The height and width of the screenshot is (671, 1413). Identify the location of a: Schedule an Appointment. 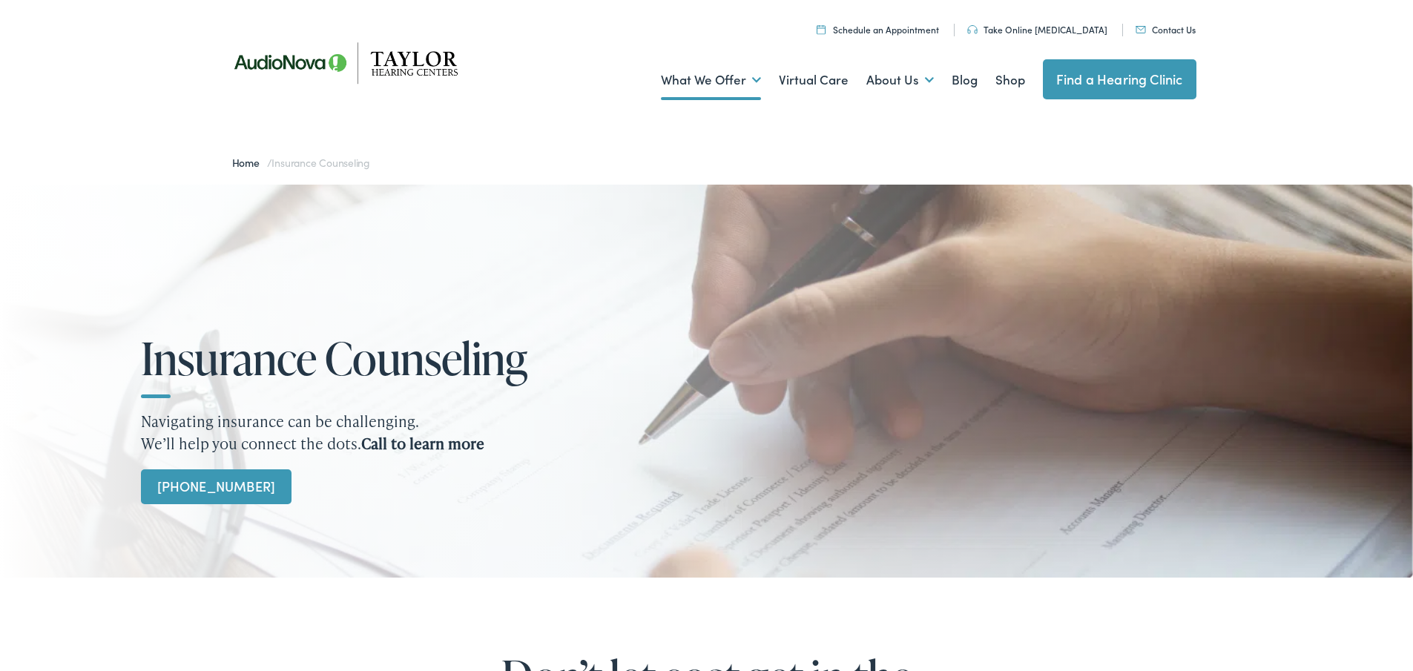
(878, 29).